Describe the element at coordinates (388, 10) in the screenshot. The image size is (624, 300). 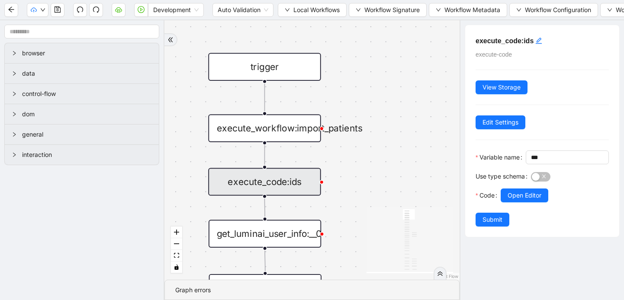
I see `button: downWorkflow Signature` at that location.